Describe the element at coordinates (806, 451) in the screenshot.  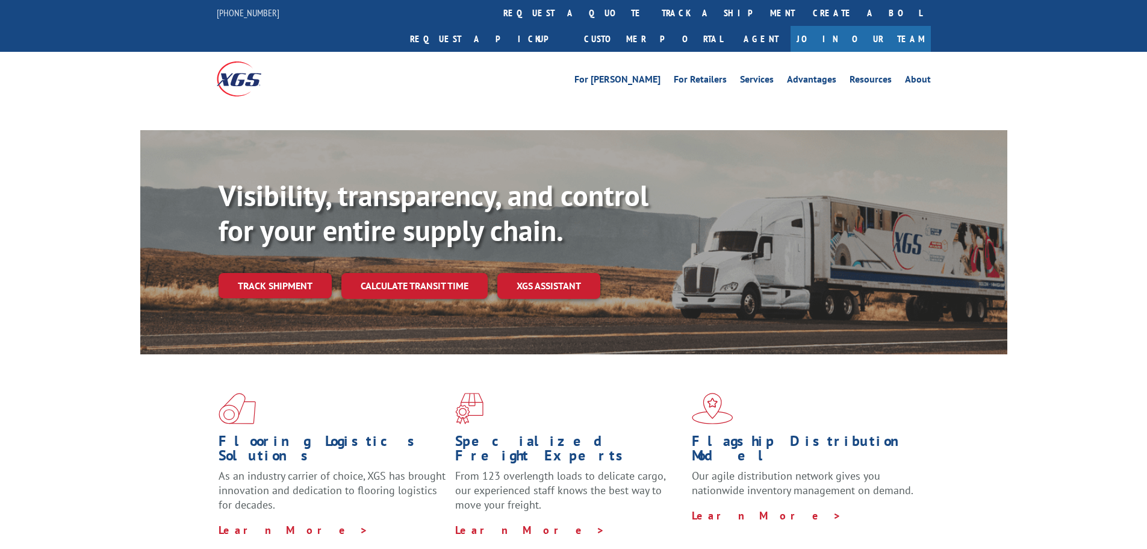
I see `h1: Flagship Distribution Model` at that location.